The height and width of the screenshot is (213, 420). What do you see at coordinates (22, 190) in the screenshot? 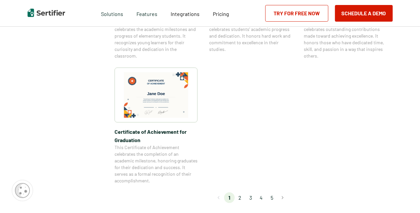
I see `img: Cookie Popup Icon` at bounding box center [22, 190].